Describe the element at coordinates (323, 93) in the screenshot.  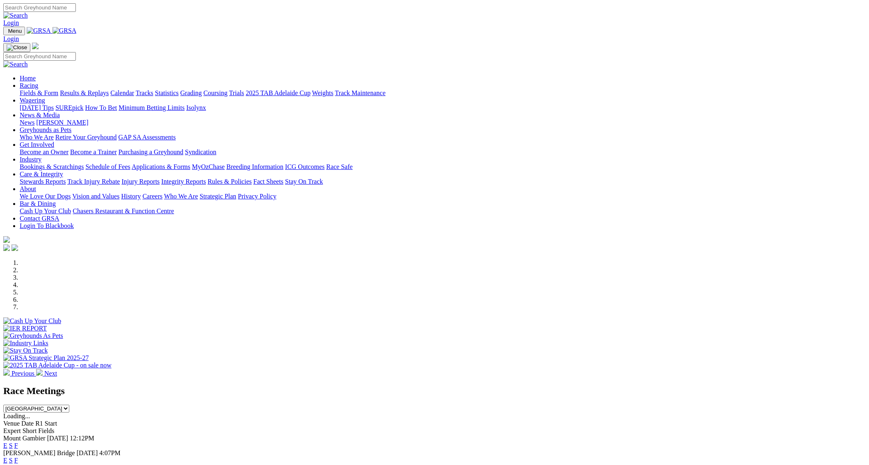
I see `a: Weights` at that location.